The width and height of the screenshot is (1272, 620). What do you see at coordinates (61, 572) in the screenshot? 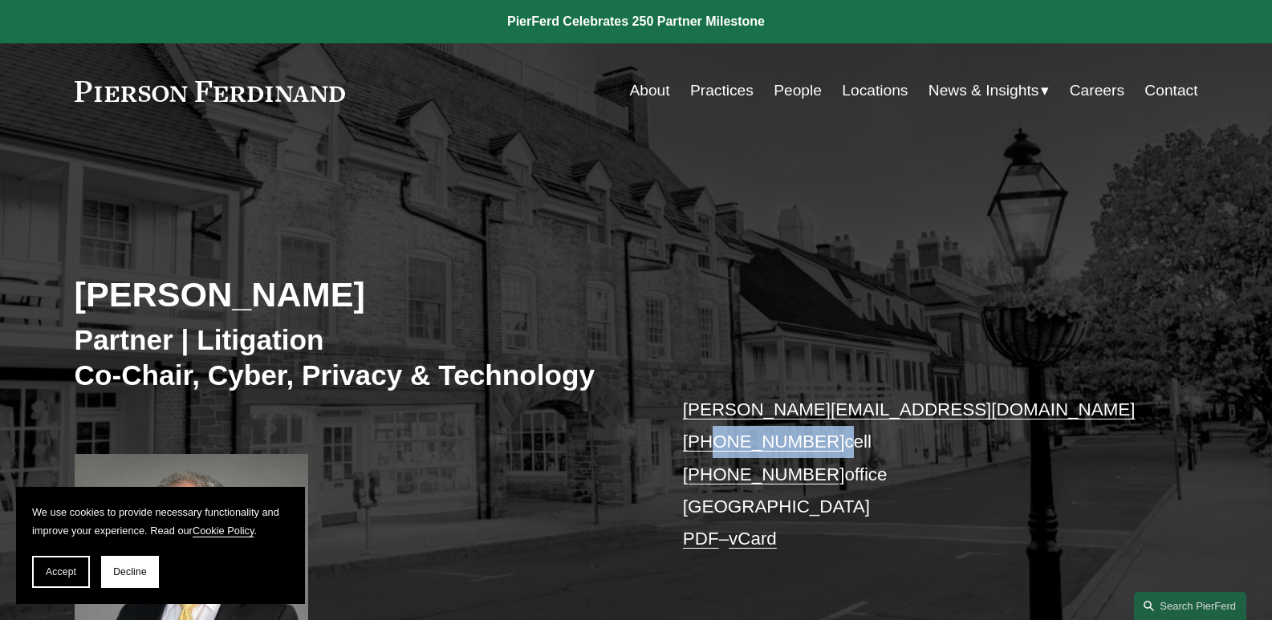
I see `button: Accept` at bounding box center [61, 572].